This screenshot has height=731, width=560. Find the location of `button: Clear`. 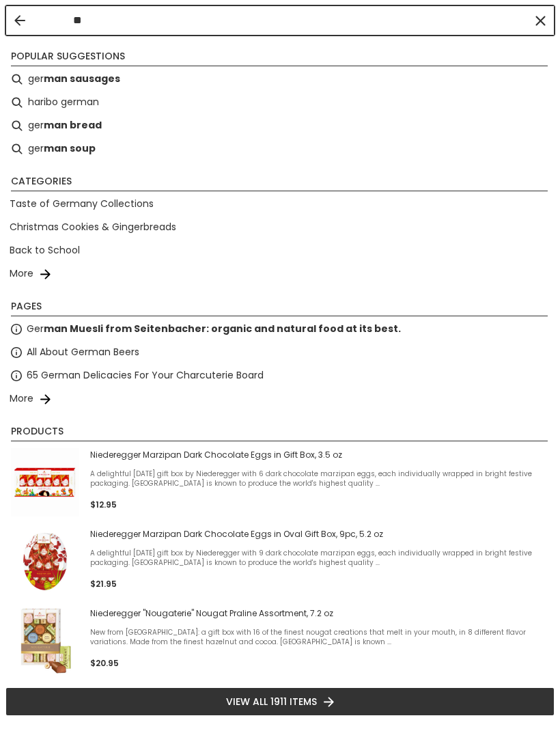

button: Clear is located at coordinates (541, 20).